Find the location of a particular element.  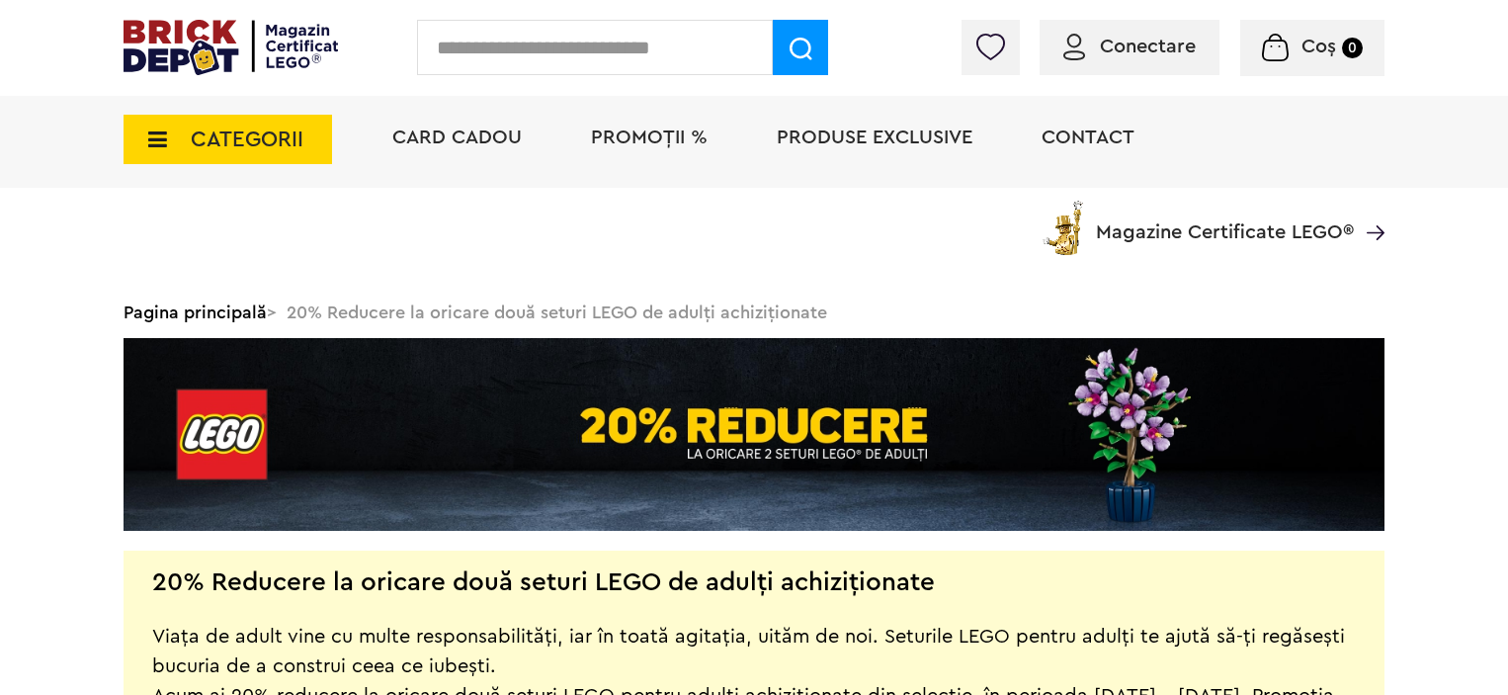

a: Card Cadou is located at coordinates (457, 137).